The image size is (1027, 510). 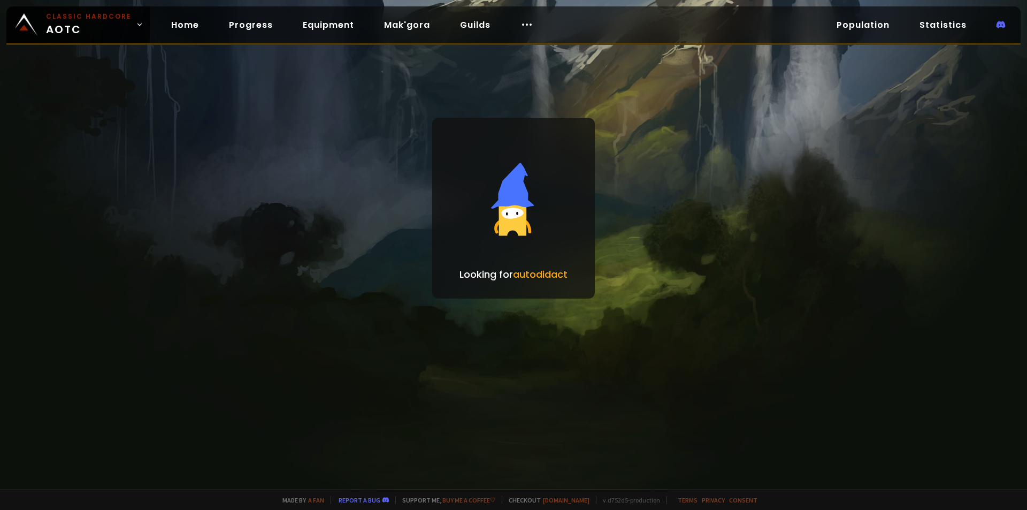 I want to click on small: Classic Hardcore, so click(x=89, y=17).